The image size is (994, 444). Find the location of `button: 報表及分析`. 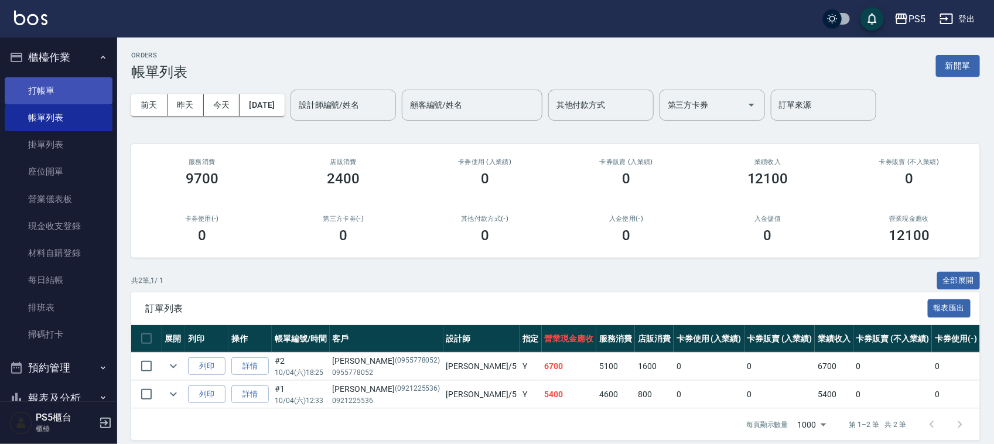

button: 報表及分析 is located at coordinates (59, 398).